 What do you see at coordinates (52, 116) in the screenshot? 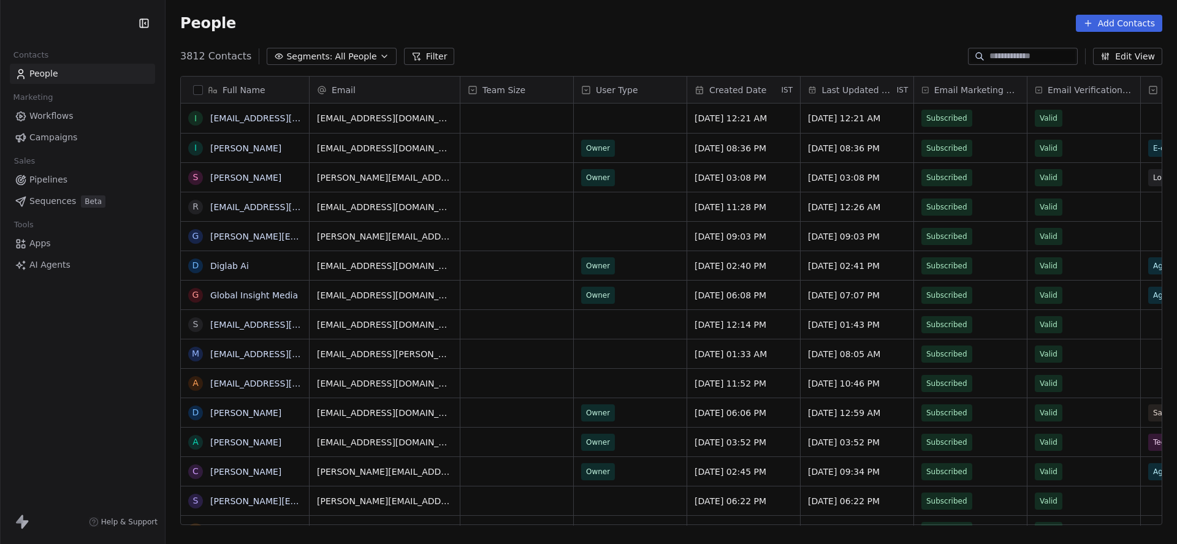
I see `span: Workflows` at bounding box center [52, 116].